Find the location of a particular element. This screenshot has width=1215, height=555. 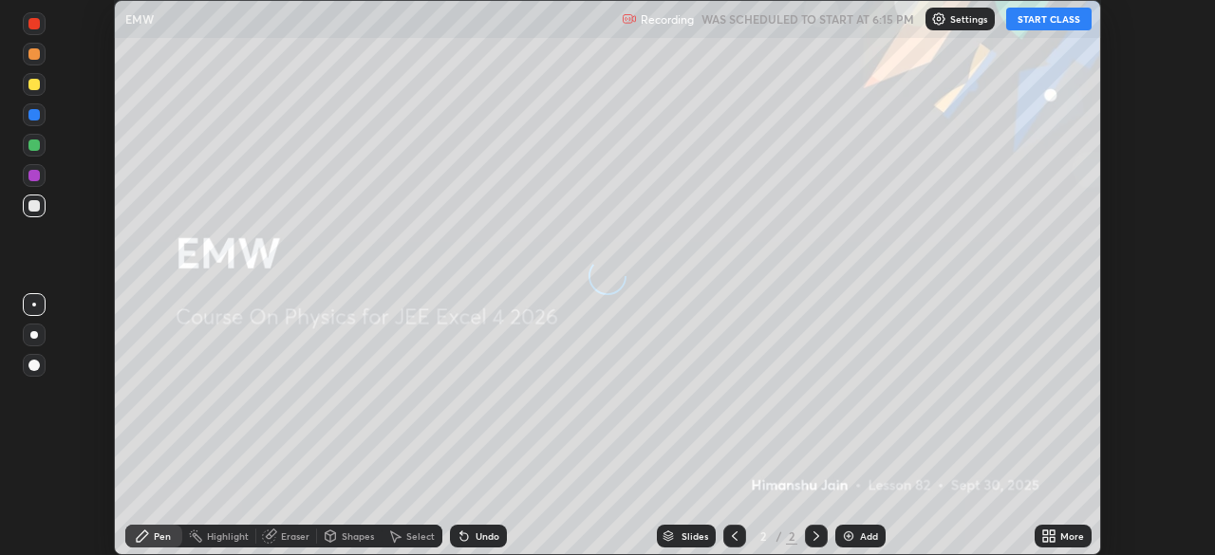

img: recording.375f2c34.svg is located at coordinates (630, 19).